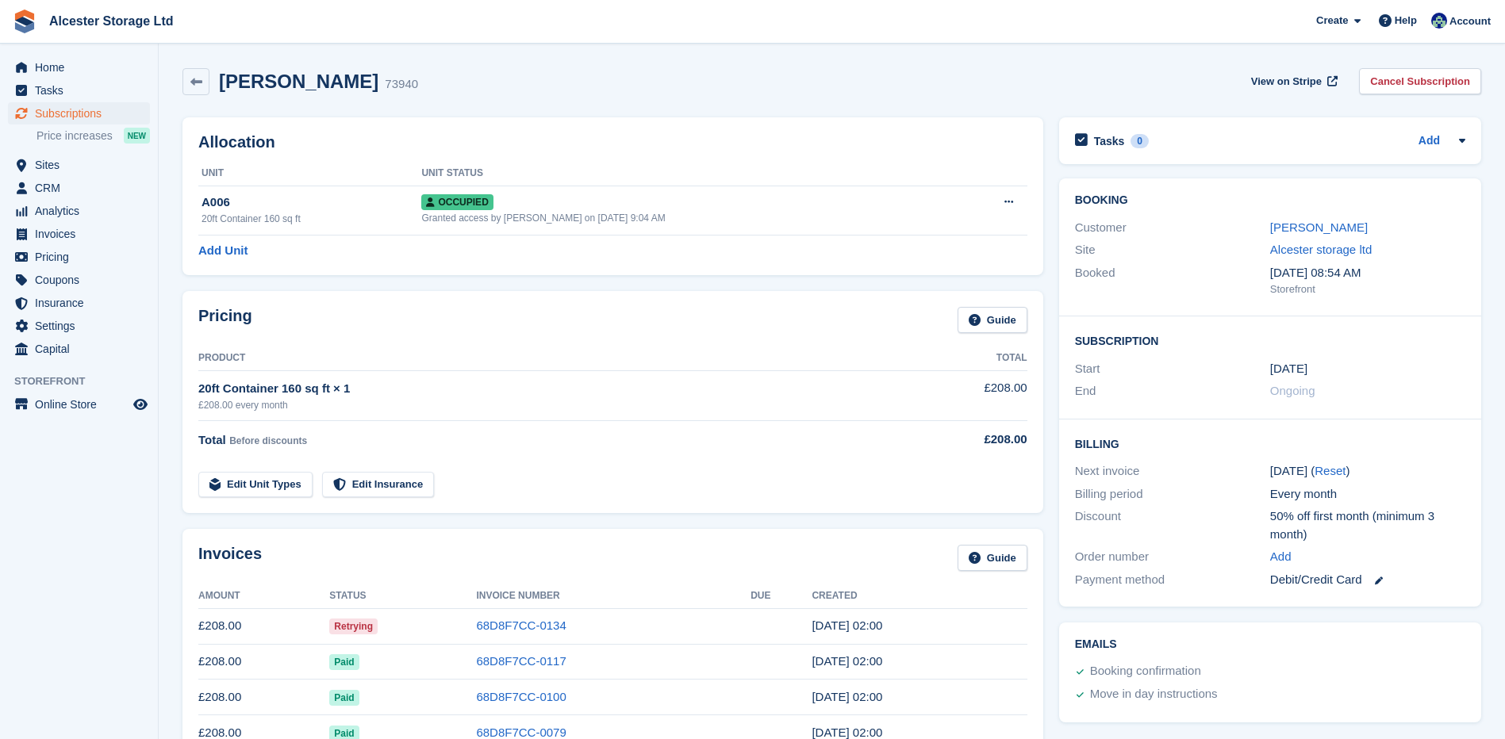 This screenshot has width=1505, height=739. What do you see at coordinates (1173, 391) in the screenshot?
I see `div: End` at bounding box center [1173, 391].